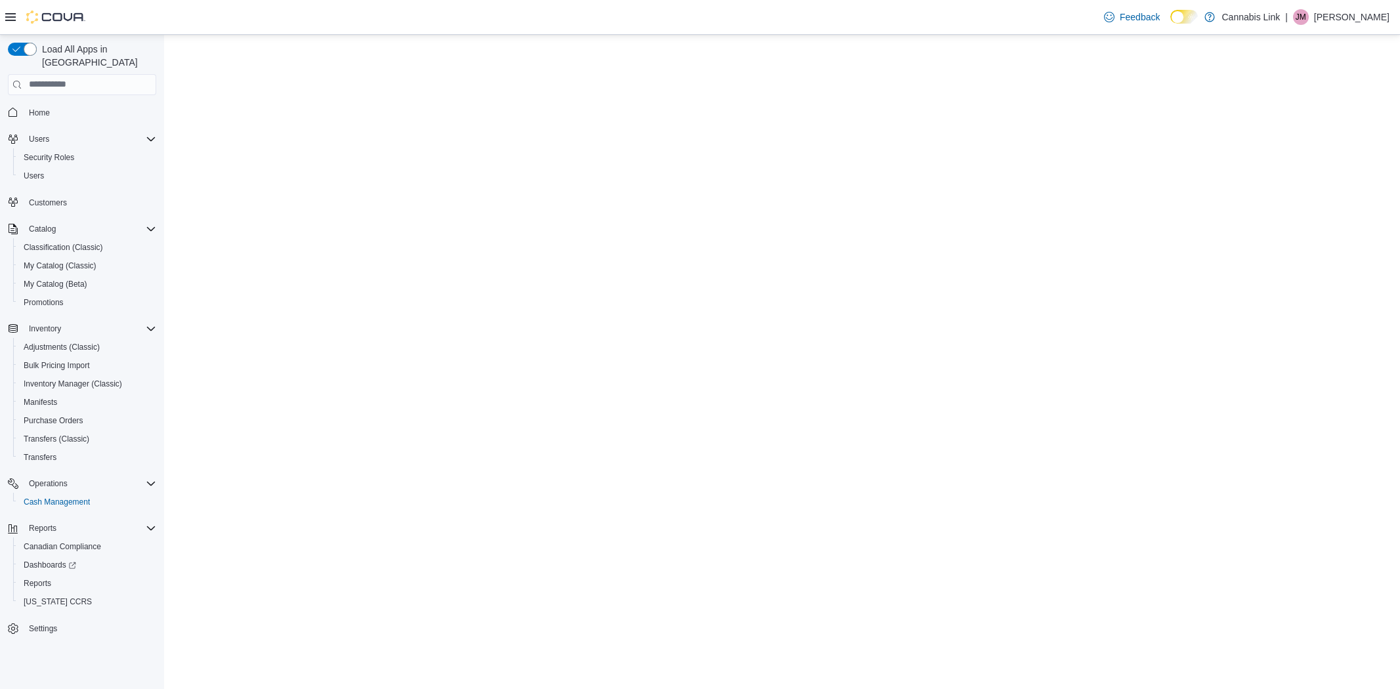  I want to click on a: Promotions, so click(43, 303).